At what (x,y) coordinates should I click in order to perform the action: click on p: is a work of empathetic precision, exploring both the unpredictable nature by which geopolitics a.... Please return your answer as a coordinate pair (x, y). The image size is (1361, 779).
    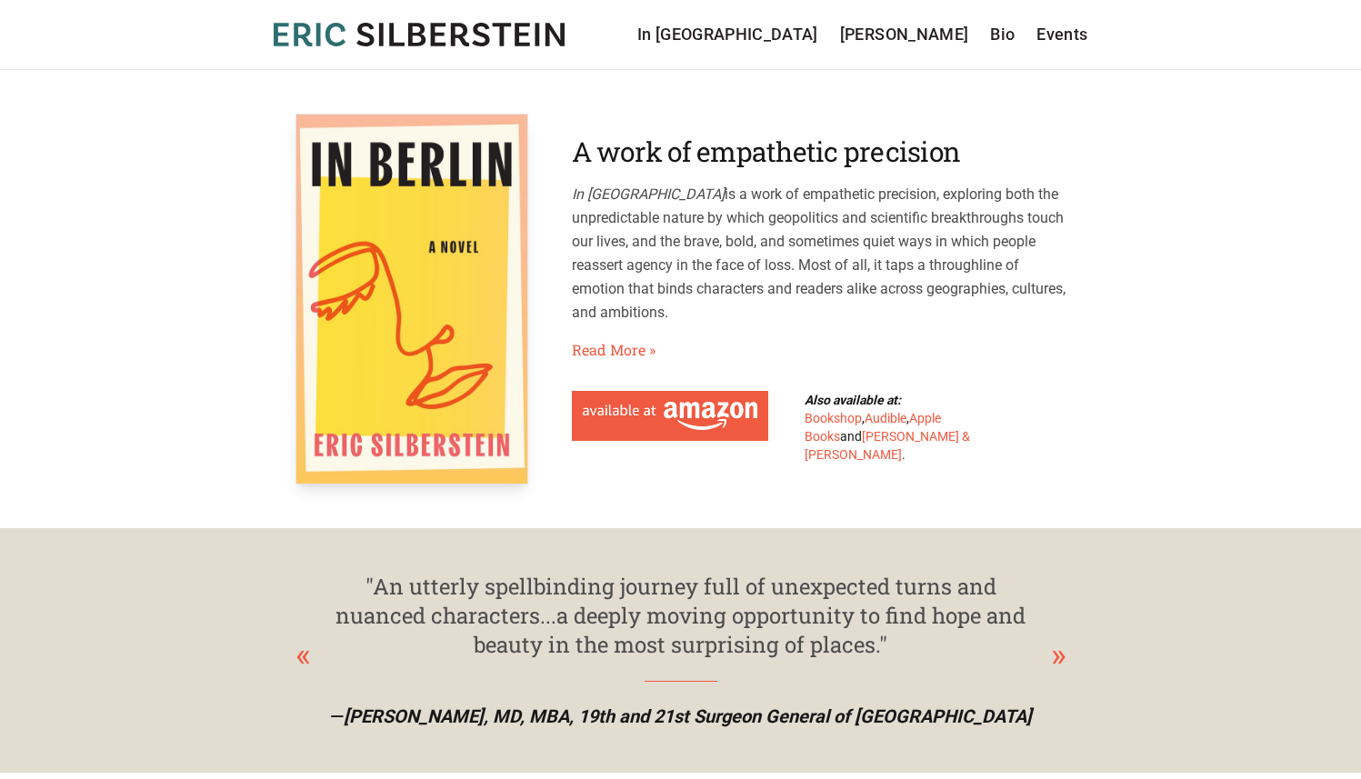
    Looking at the image, I should click on (819, 254).